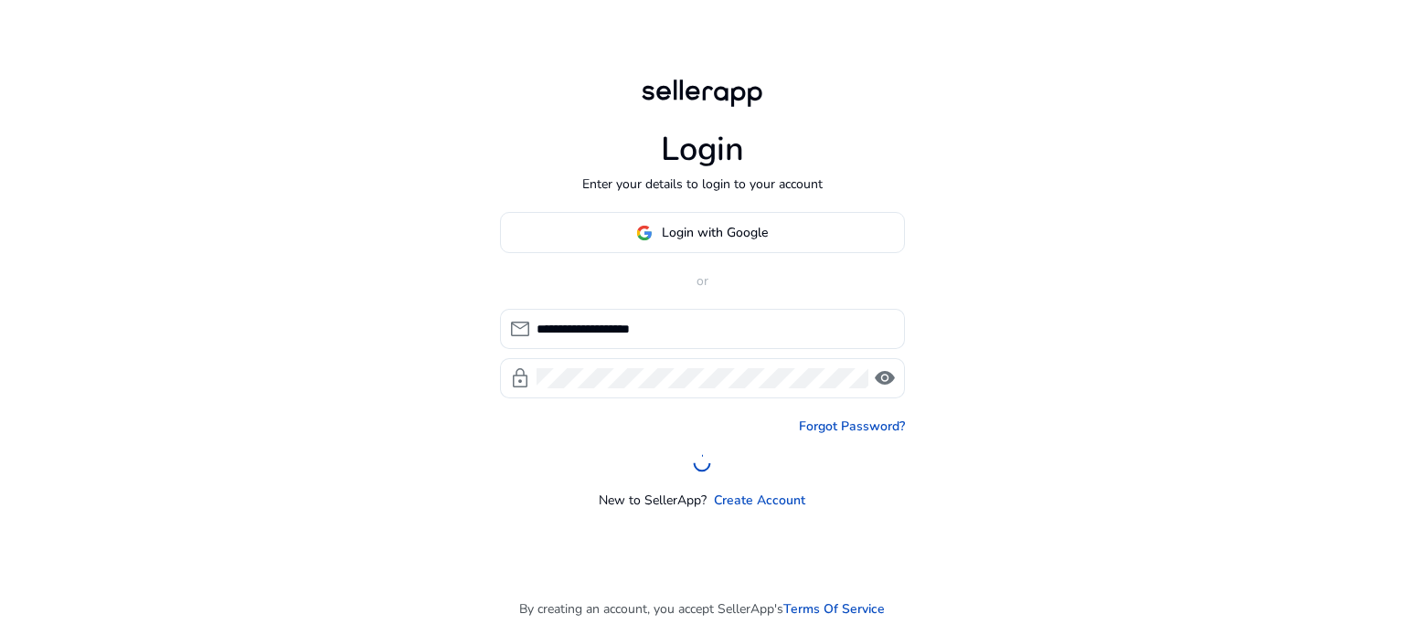 The height and width of the screenshot is (635, 1404). I want to click on span: mail, so click(520, 329).